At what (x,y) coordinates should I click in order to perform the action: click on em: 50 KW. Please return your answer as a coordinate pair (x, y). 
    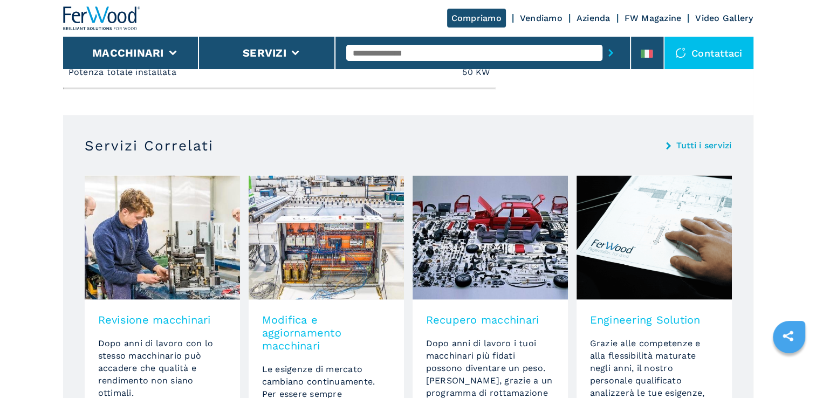
    Looking at the image, I should click on (476, 72).